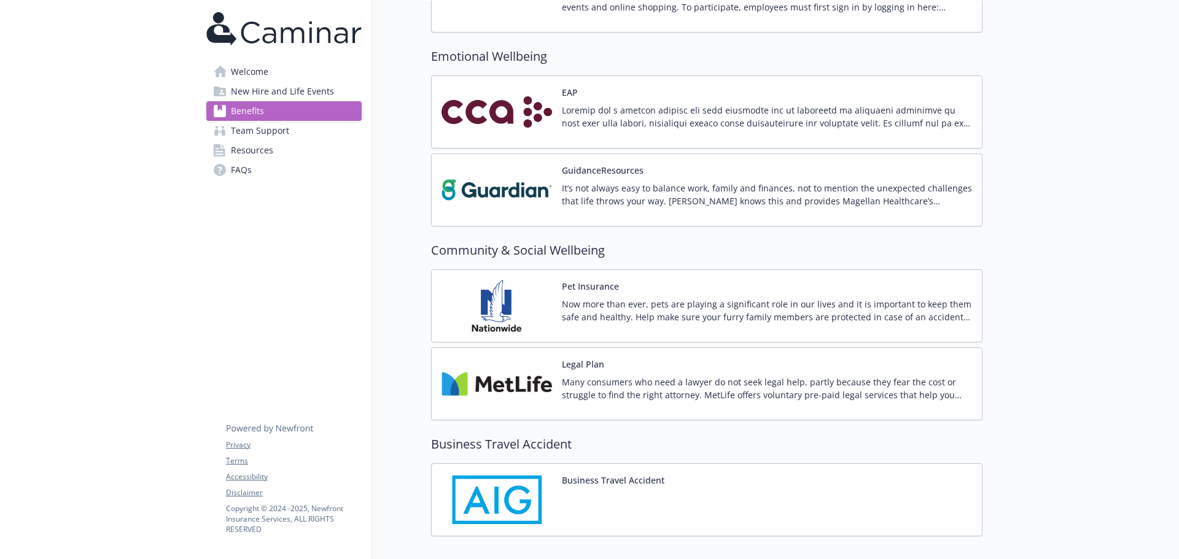 The width and height of the screenshot is (1179, 559). Describe the element at coordinates (294, 477) in the screenshot. I see `a: Accessibility` at that location.